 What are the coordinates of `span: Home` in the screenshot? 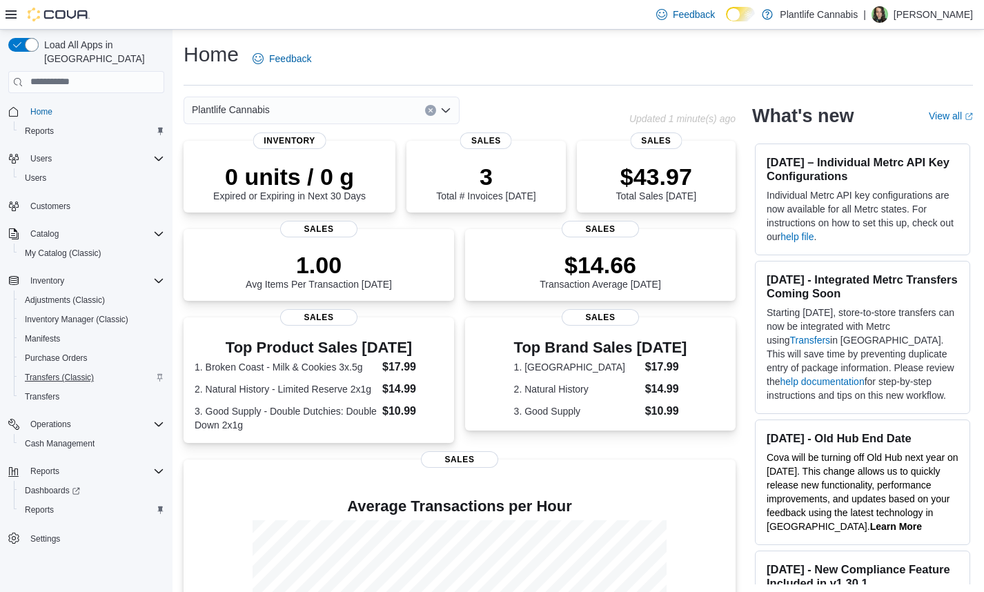 It's located at (41, 112).